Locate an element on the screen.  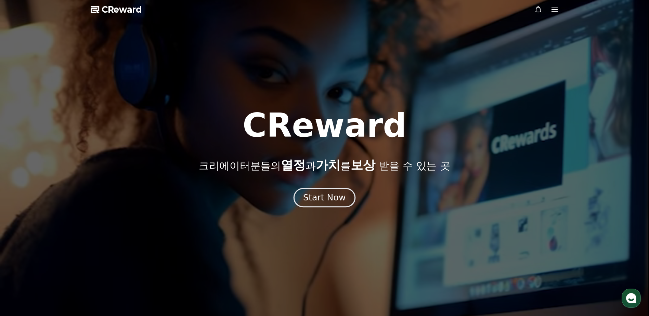
span: 열정 is located at coordinates (293, 165).